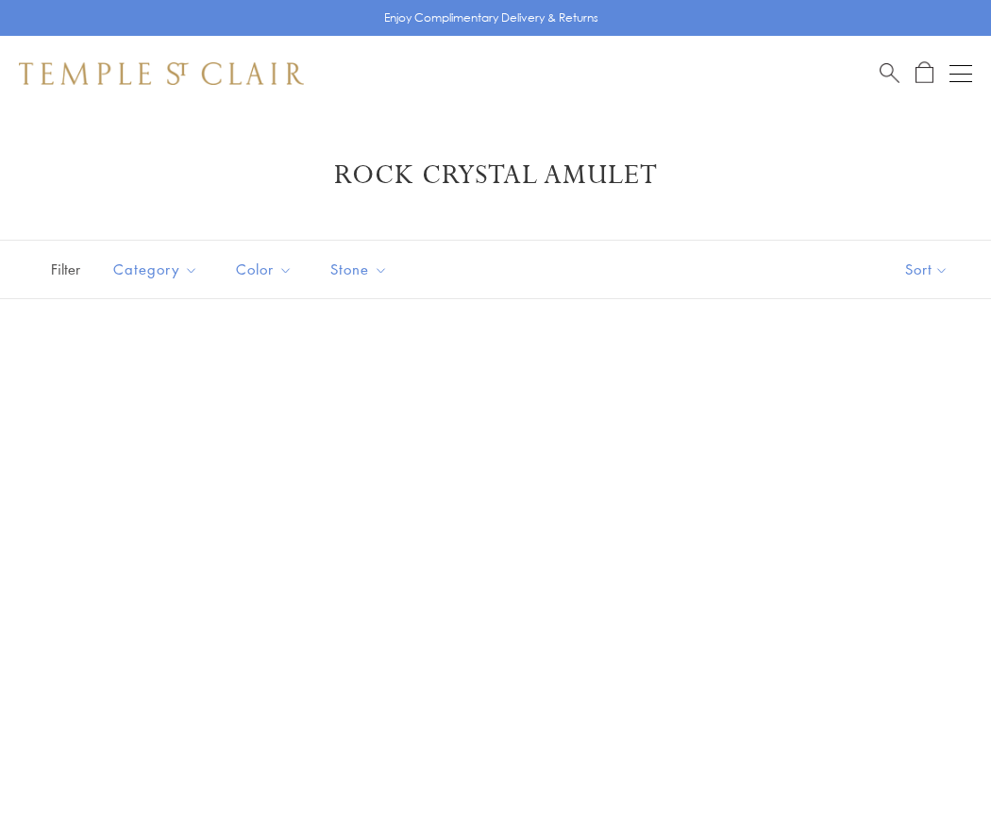 This screenshot has width=991, height=838. I want to click on span: Stone, so click(362, 269).